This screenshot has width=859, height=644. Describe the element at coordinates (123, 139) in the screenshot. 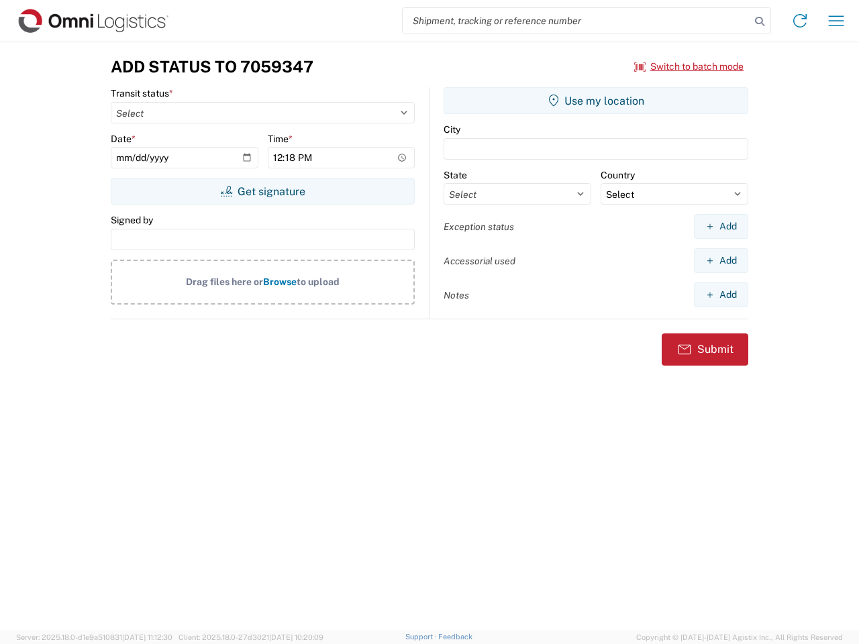

I see `label: Date` at that location.